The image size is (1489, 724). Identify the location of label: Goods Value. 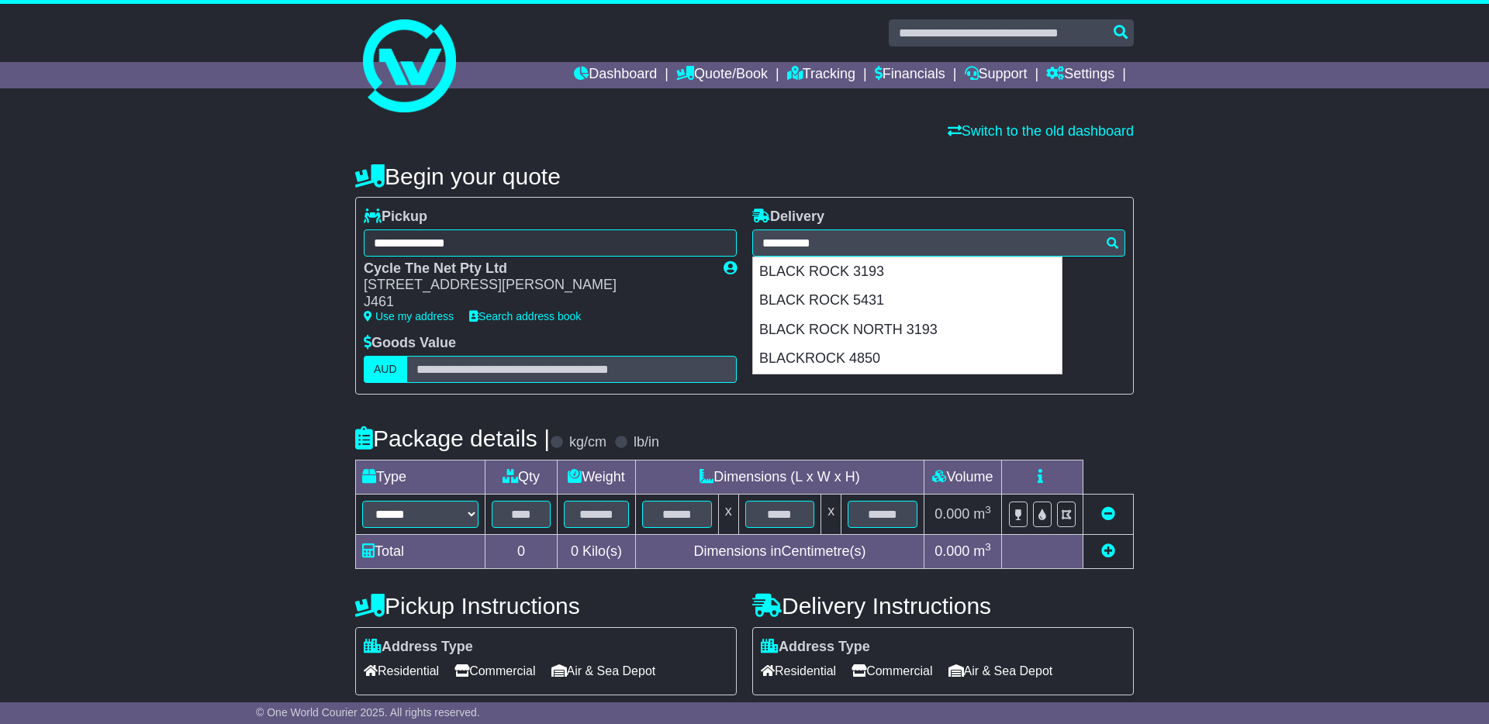
(410, 344).